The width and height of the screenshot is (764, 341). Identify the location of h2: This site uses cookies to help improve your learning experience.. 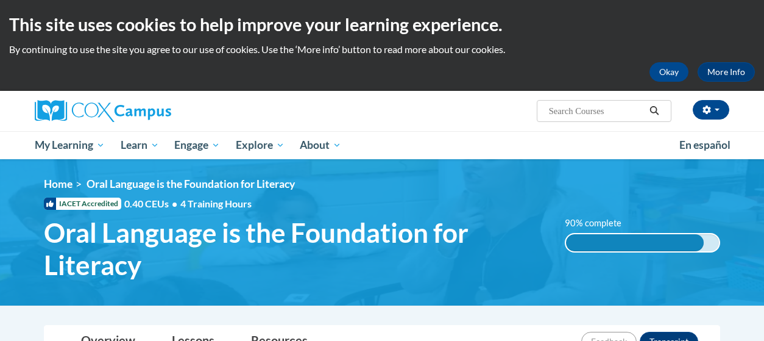
(382, 24).